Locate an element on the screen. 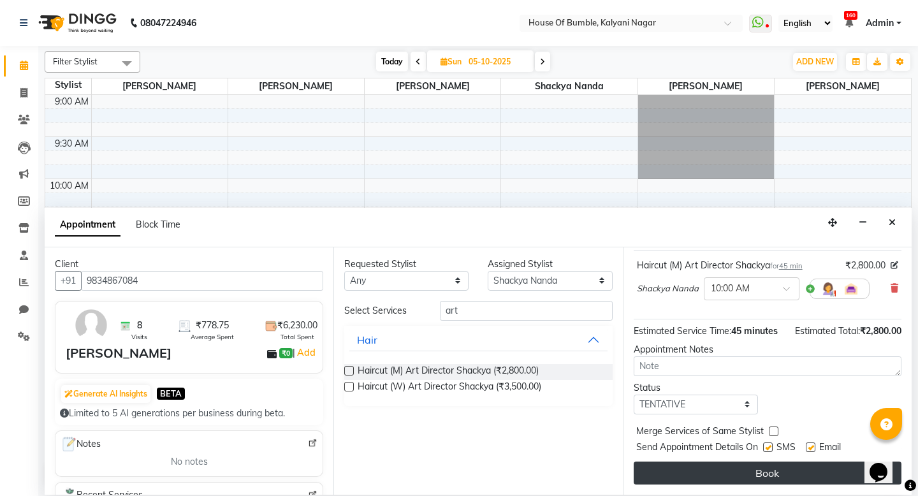  img: Interior.png is located at coordinates (851, 289).